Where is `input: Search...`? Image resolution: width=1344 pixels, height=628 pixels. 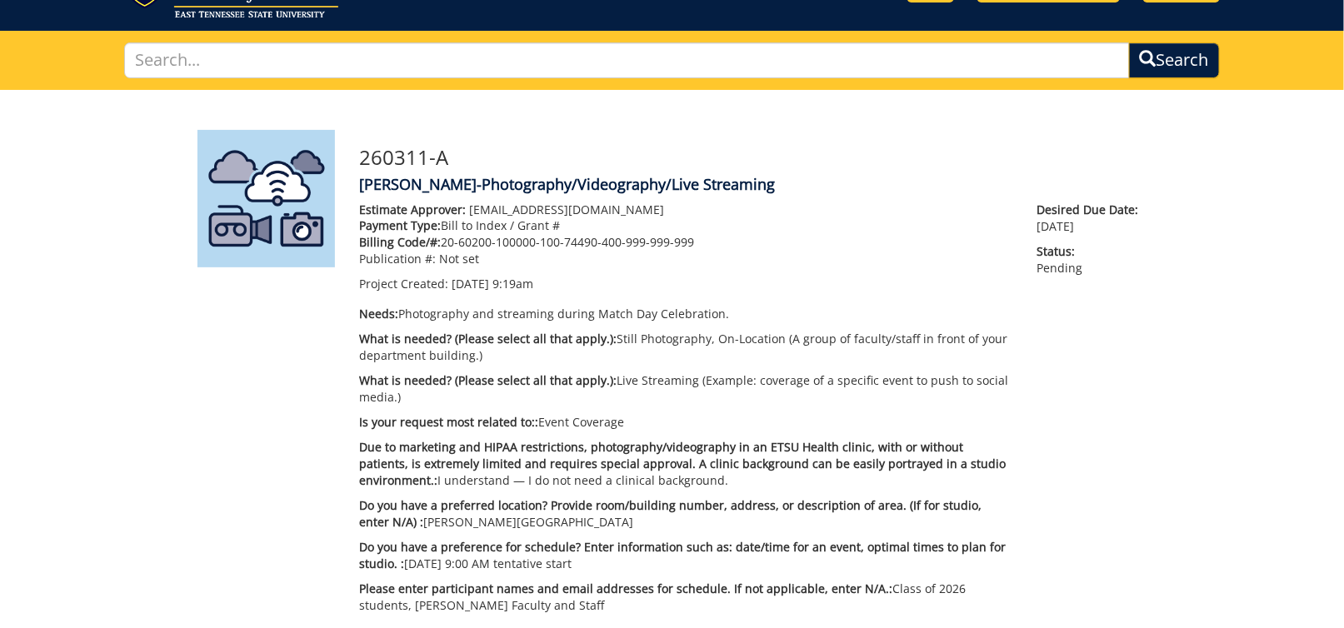 input: Search... is located at coordinates (627, 60).